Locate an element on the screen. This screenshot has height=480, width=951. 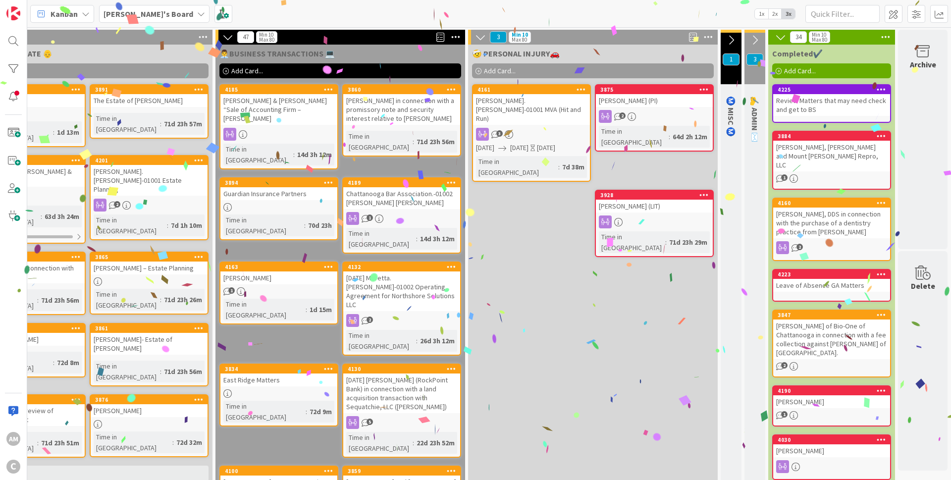
div: 26d 3h 12m is located at coordinates (437, 341).